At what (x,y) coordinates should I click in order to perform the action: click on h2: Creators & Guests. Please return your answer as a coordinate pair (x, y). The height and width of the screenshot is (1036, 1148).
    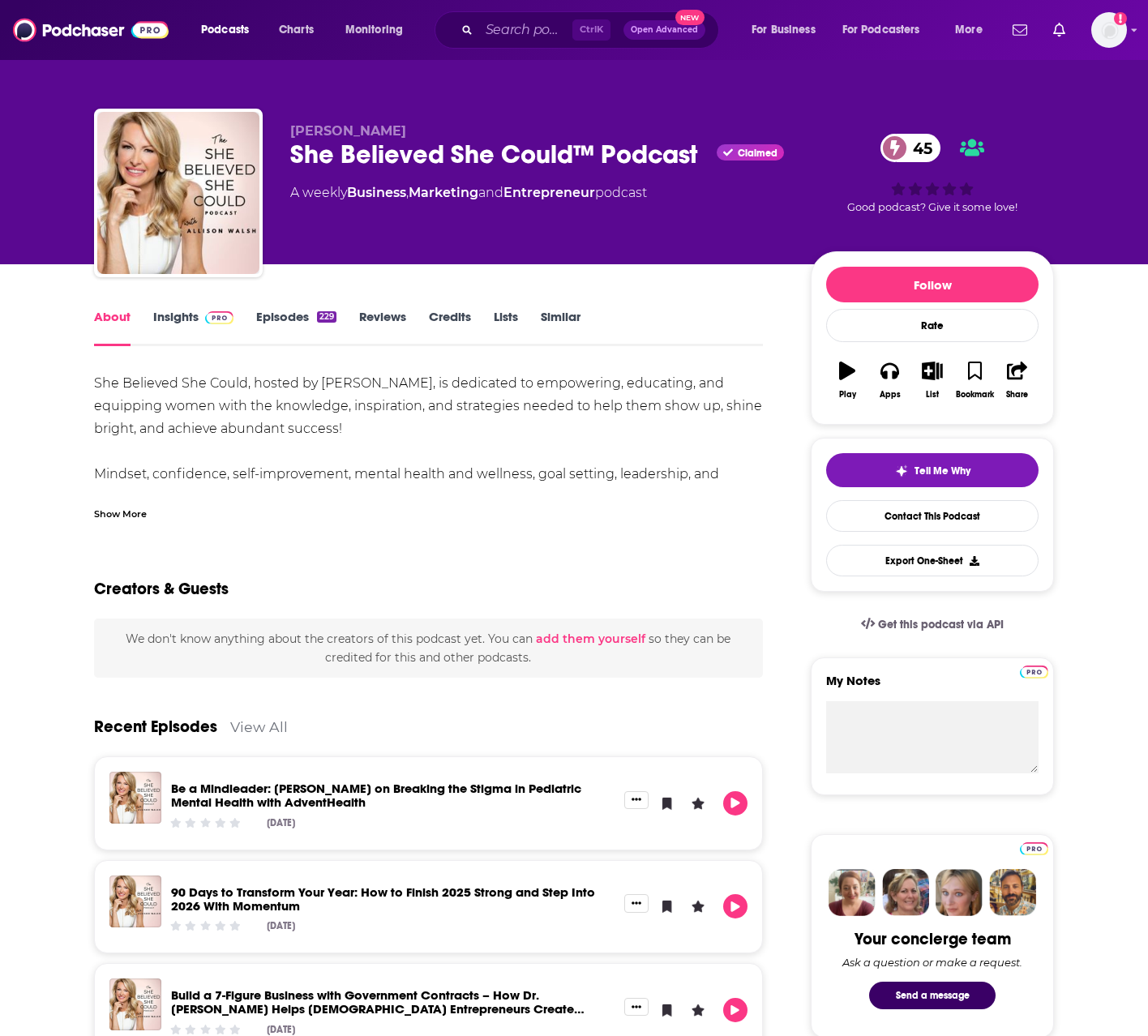
    Looking at the image, I should click on (161, 589).